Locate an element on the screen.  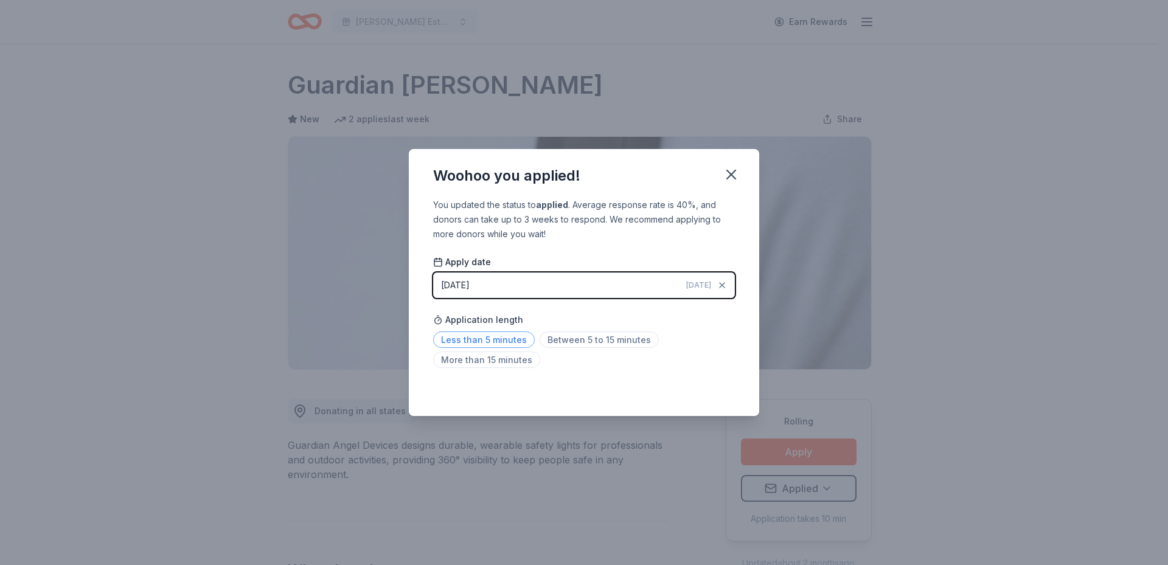
div: You updated the status to . Average response rate is 40%, and donors can take up to 3 weeks to re... is located at coordinates (584, 220).